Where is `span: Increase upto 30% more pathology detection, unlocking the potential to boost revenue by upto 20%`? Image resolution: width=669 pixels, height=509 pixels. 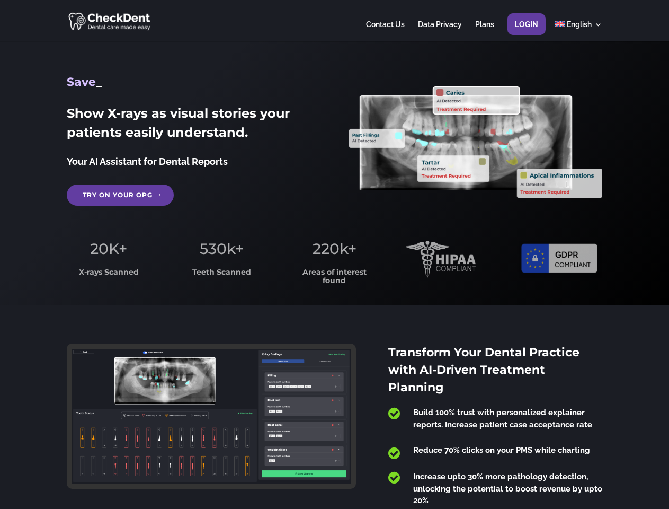
span: Increase upto 30% more pathology detection, unlocking the potential to boost revenue by upto 20% is located at coordinates (507, 488).